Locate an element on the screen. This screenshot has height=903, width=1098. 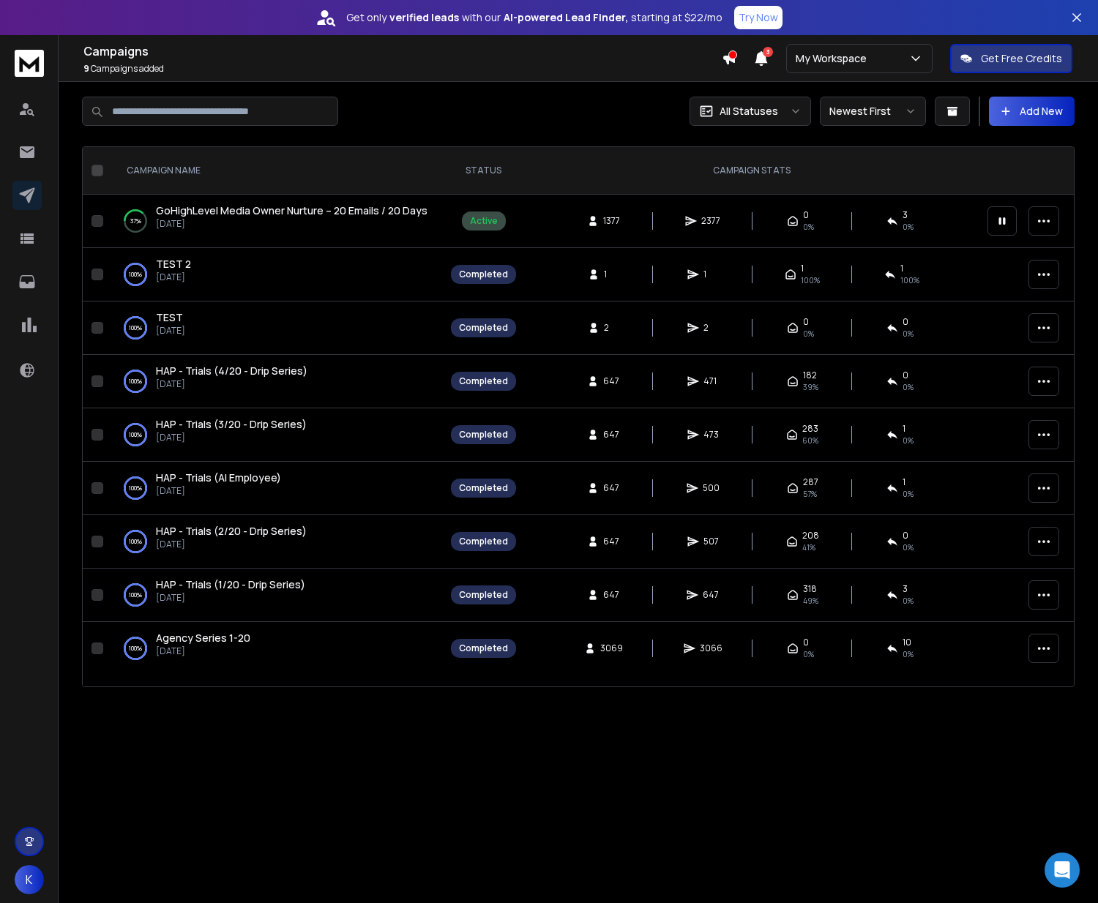
span: Agency Series 1-20 is located at coordinates (203, 638).